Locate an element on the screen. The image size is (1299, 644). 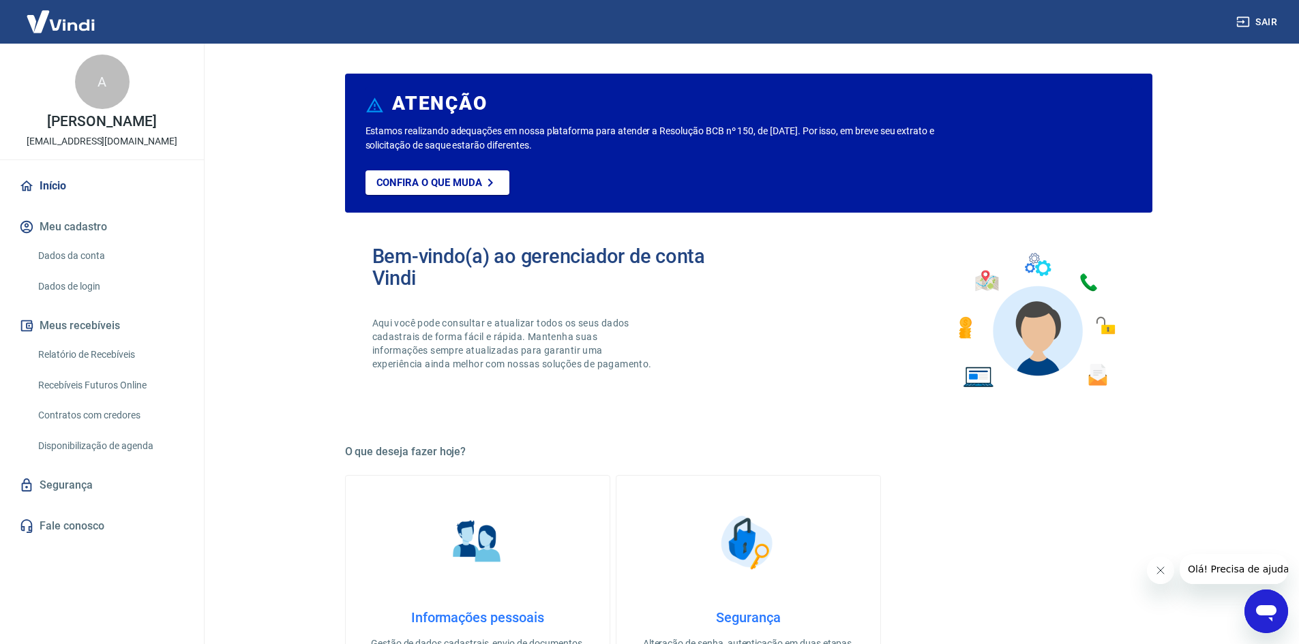
button: Sair is located at coordinates (1258, 22).